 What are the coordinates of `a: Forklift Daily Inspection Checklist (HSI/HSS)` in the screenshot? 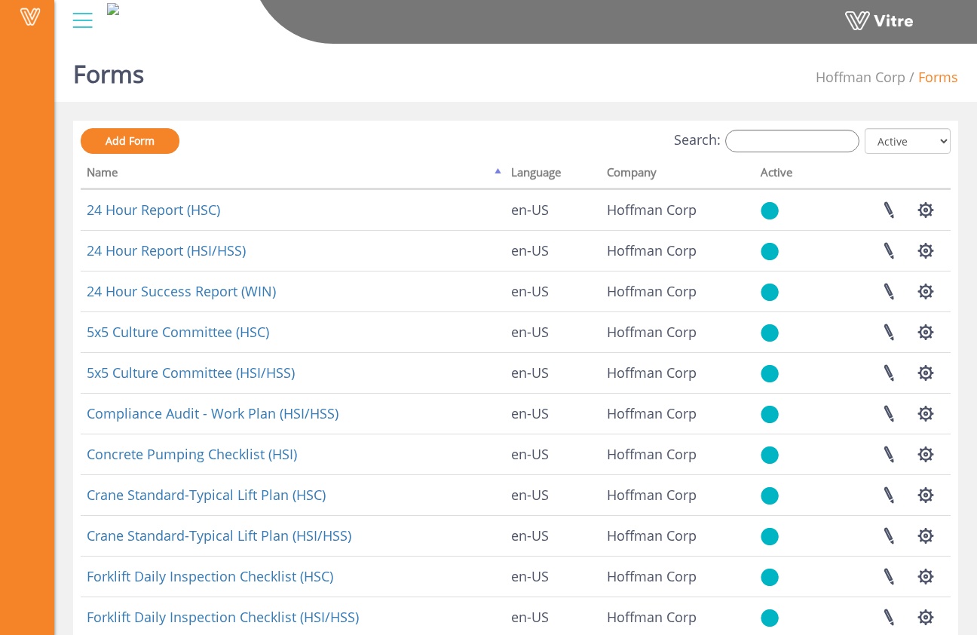 It's located at (222, 617).